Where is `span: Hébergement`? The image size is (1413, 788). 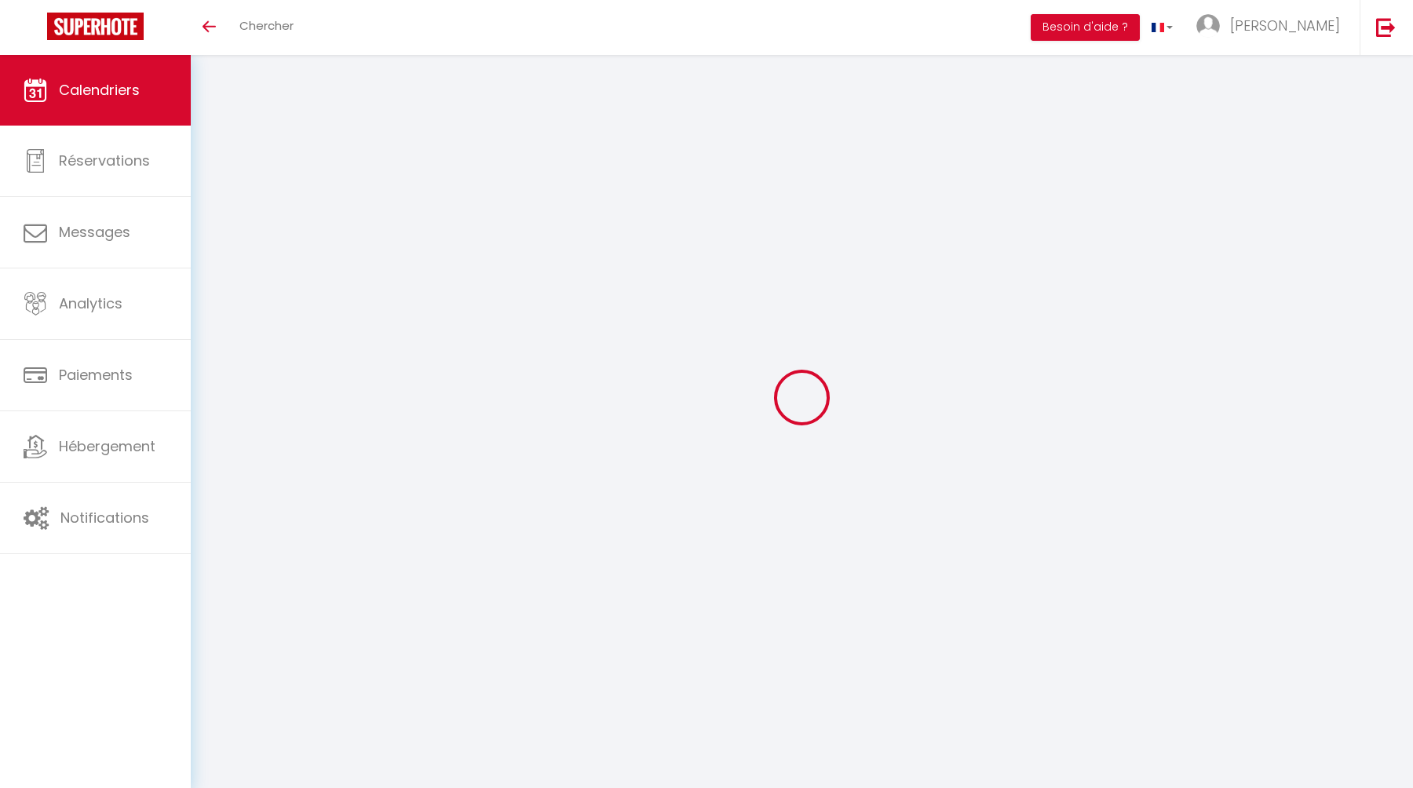
span: Hébergement is located at coordinates (107, 446).